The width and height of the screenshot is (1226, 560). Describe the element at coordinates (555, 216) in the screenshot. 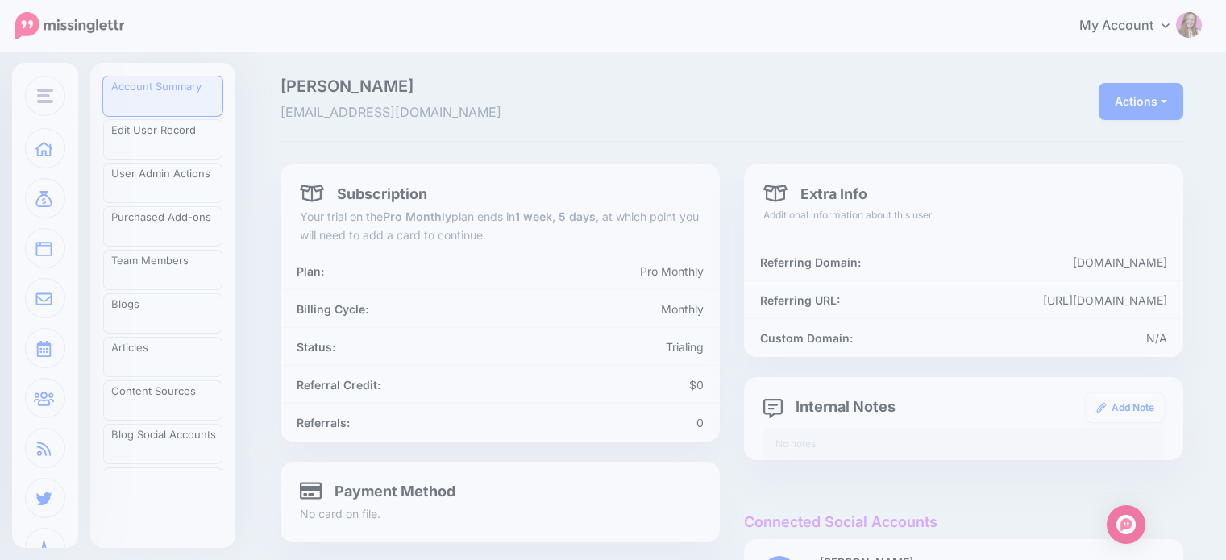

I see `b: 1 week, 5 days` at that location.